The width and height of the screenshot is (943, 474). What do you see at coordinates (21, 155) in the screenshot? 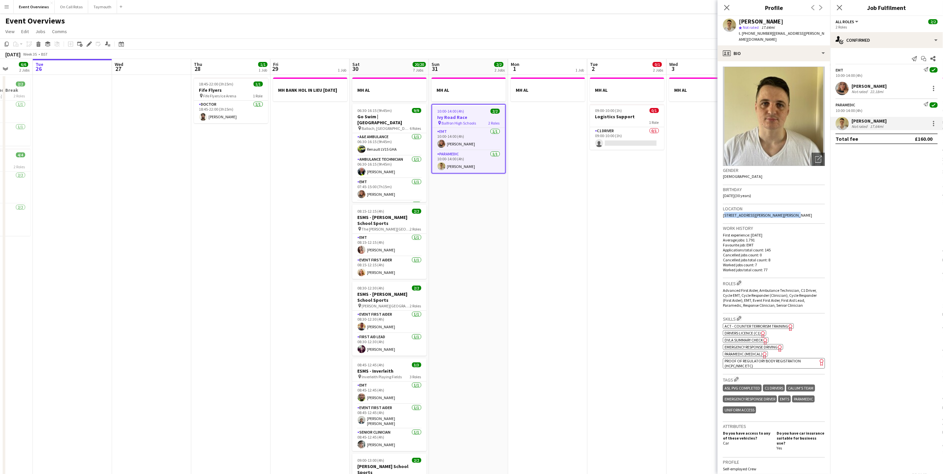
I see `span: 4/4` at bounding box center [21, 155].